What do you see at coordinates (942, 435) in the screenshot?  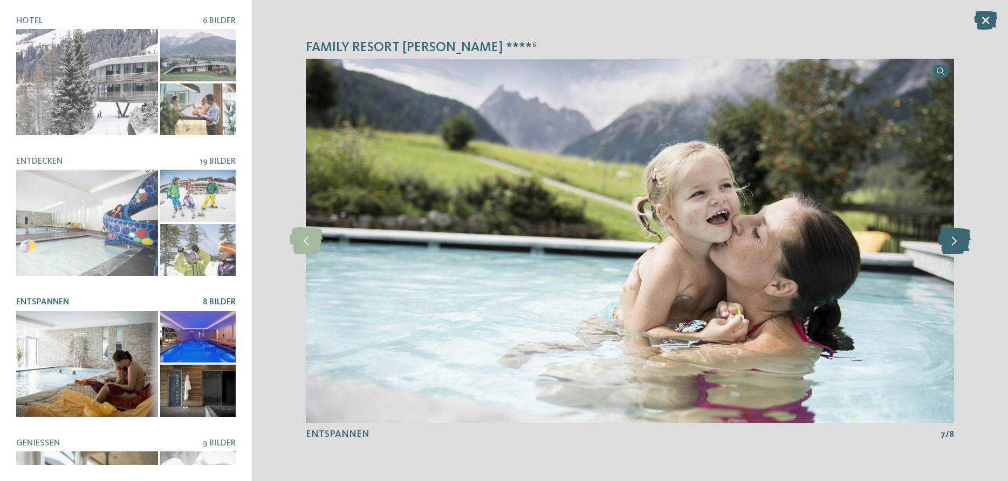 I see `span: 7` at bounding box center [942, 435].